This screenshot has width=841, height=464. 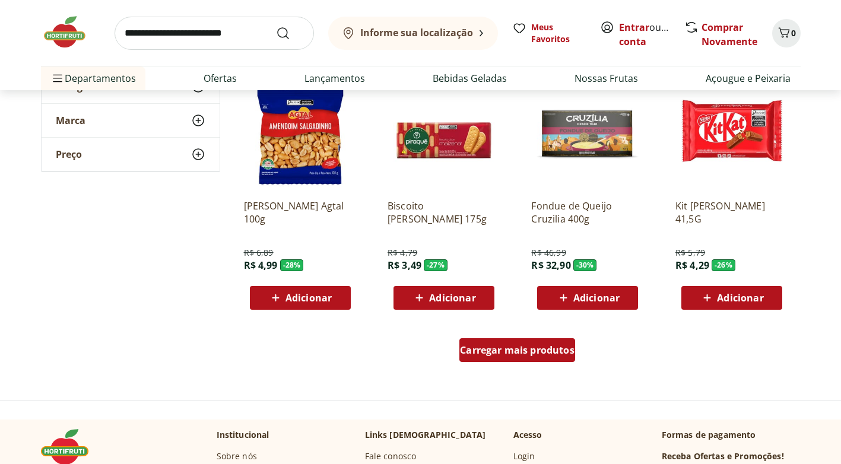 What do you see at coordinates (794, 33) in the screenshot?
I see `span: 0` at bounding box center [794, 33].